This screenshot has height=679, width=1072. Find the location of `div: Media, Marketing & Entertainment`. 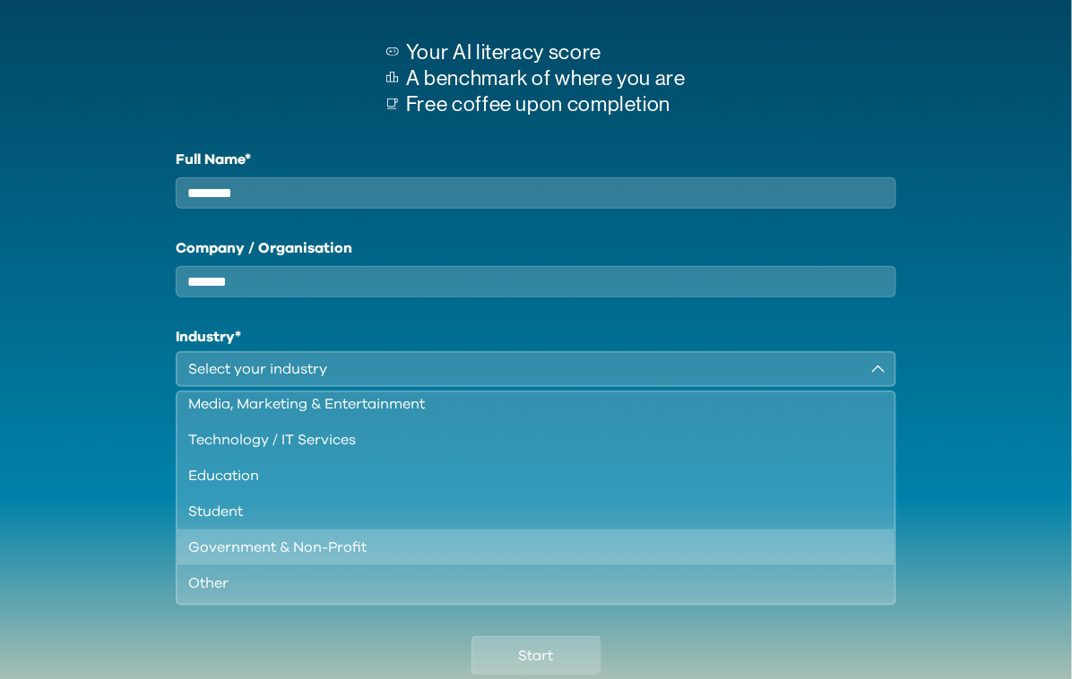

div: Media, Marketing & Entertainment is located at coordinates (525, 404).